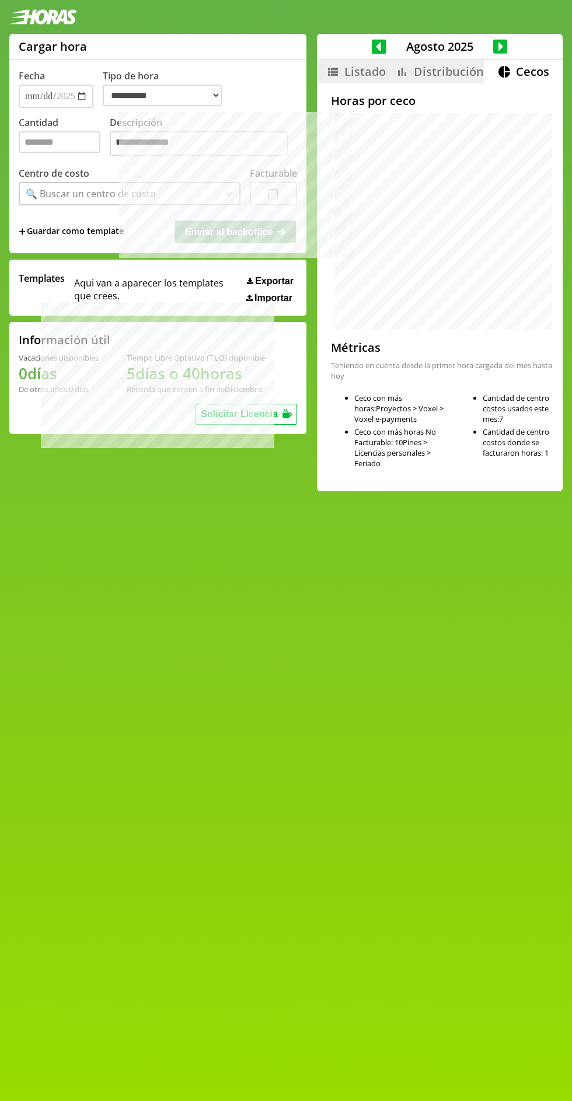 Image resolution: width=572 pixels, height=1101 pixels. What do you see at coordinates (195, 358) in the screenshot?
I see `div: Tiempo Libre Optativo (TiLO) disponible` at bounding box center [195, 358].